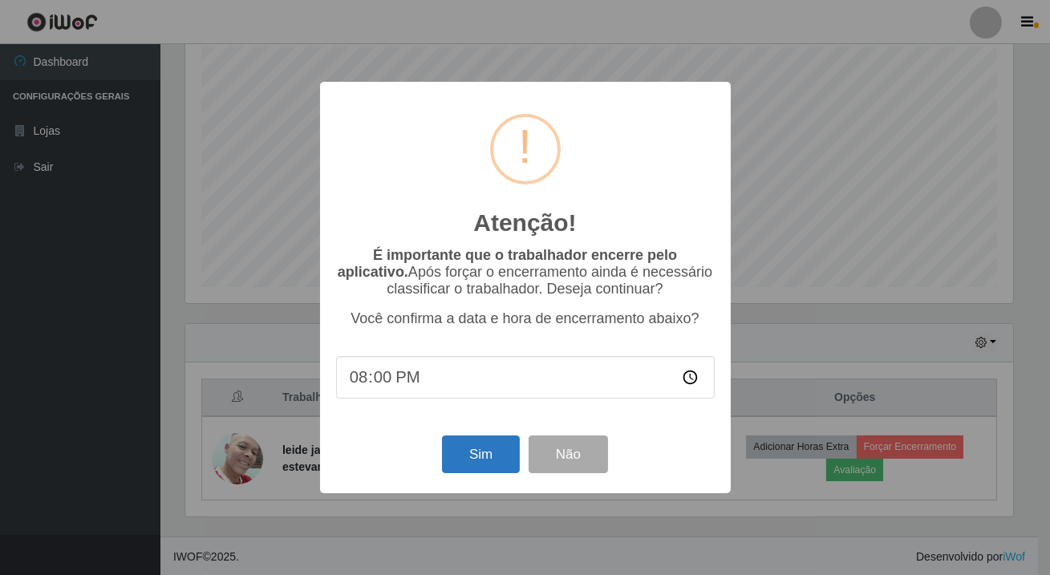 The image size is (1050, 575). What do you see at coordinates (525, 272) in the screenshot?
I see `p: Após forçar o encerramento ainda é necessário classificar o trabalhador. Deseja continuar?` at bounding box center [525, 272].